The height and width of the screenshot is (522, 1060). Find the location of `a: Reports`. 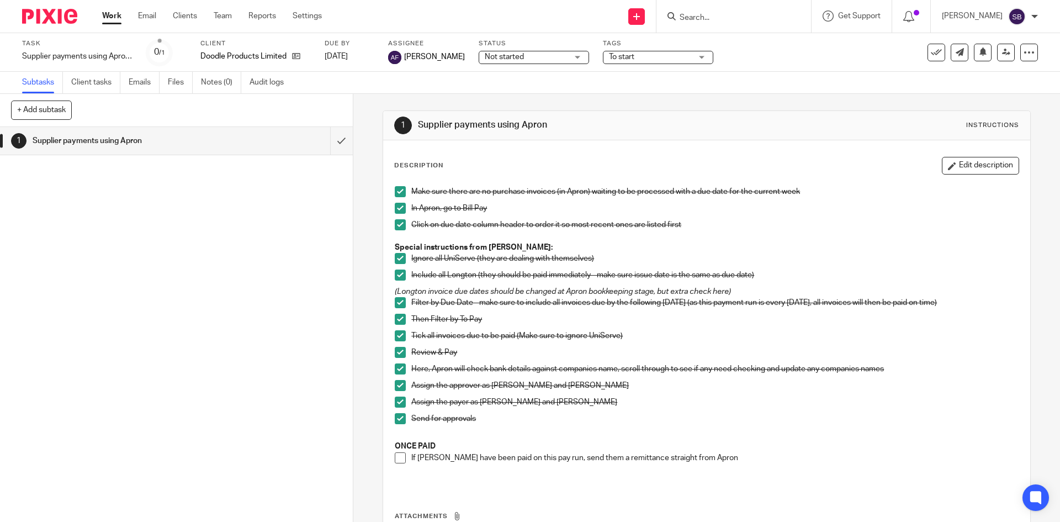

a: Reports is located at coordinates (262, 16).